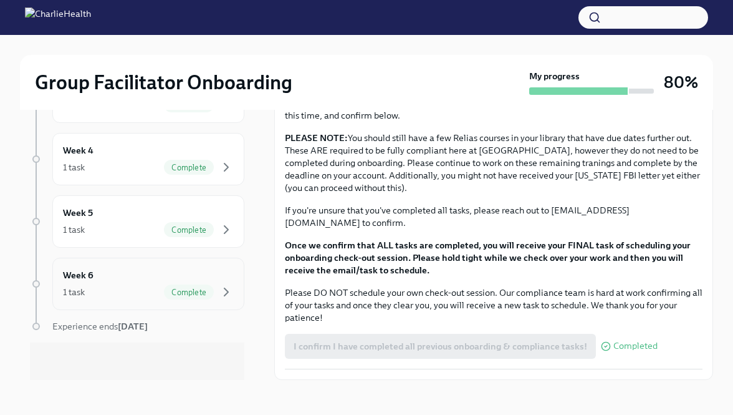  I want to click on a: Week 61 taskComplete, so click(137, 284).